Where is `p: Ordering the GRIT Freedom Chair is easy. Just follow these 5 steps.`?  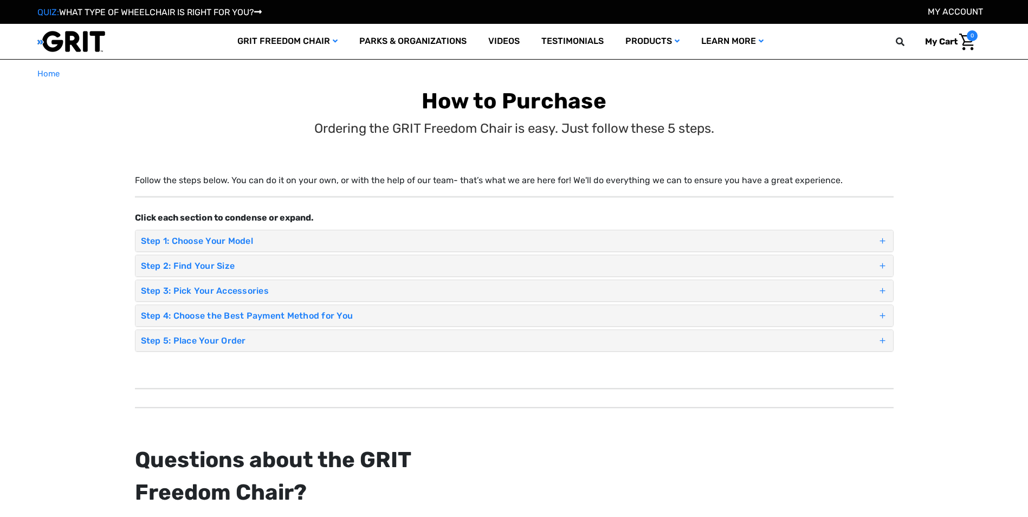 p: Ordering the GRIT Freedom Chair is easy. Just follow these 5 steps. is located at coordinates (514, 128).